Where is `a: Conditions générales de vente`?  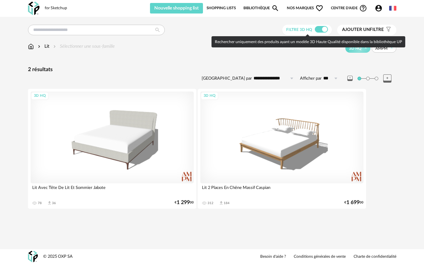
a: Conditions générales de vente is located at coordinates (320, 257).